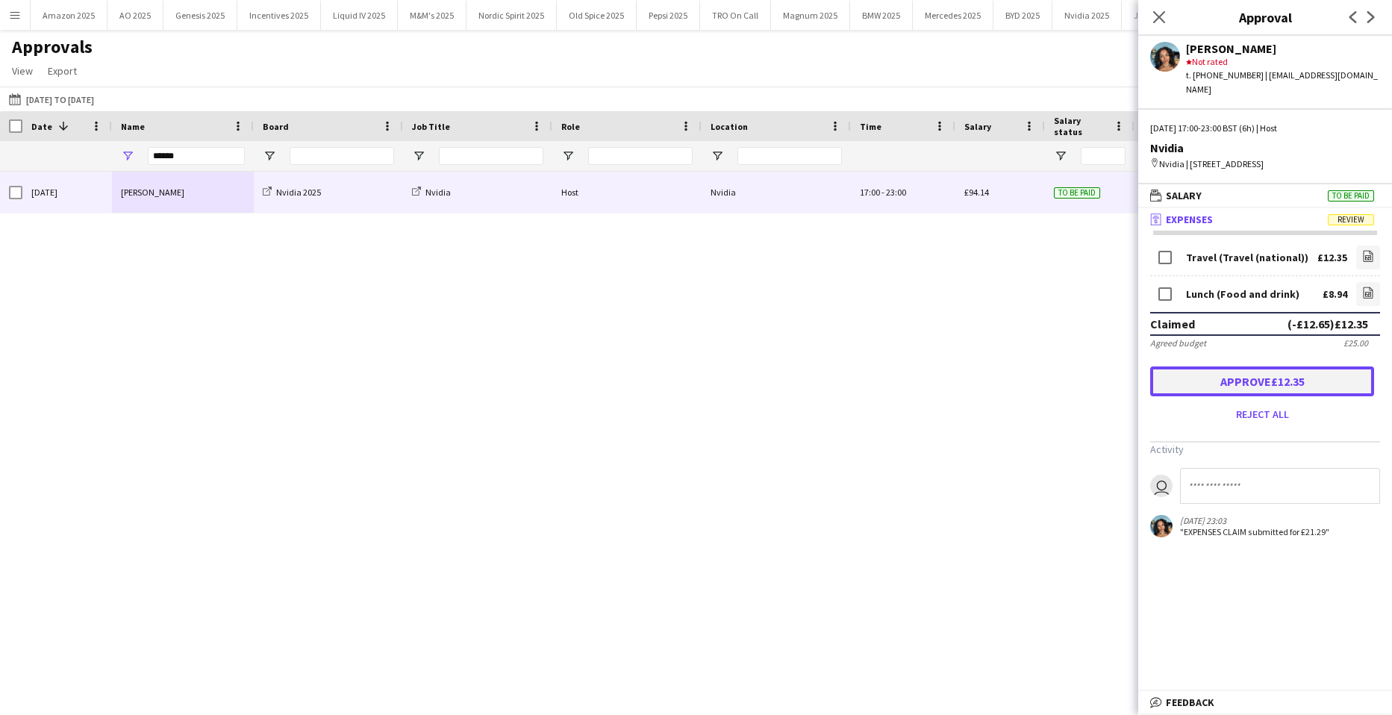 This screenshot has width=1392, height=715. What do you see at coordinates (1265, 196) in the screenshot?
I see `mat-expansion-panel-header: SalaryTo be paid` at bounding box center [1265, 196].